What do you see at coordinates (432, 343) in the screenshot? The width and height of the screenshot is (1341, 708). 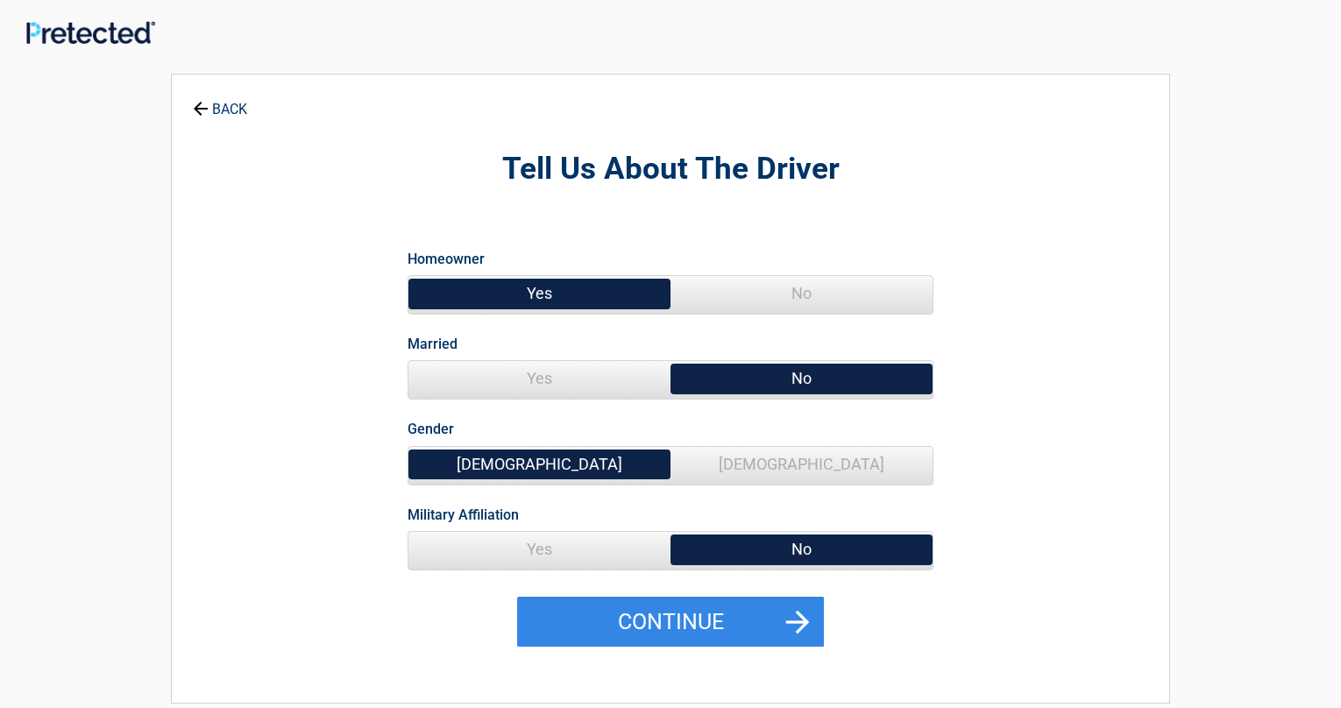 I see `label: Married` at bounding box center [432, 343].